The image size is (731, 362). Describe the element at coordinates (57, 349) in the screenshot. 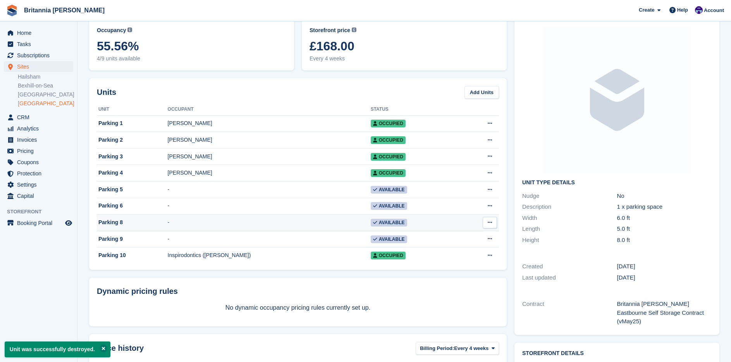

I see `p: Unit was successfully destroyed.` at that location.